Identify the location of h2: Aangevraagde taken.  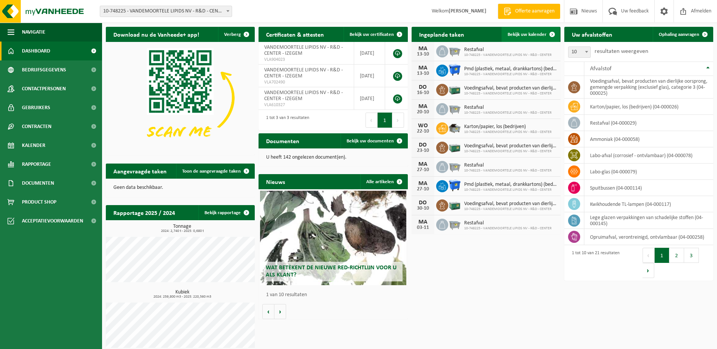
(140, 171).